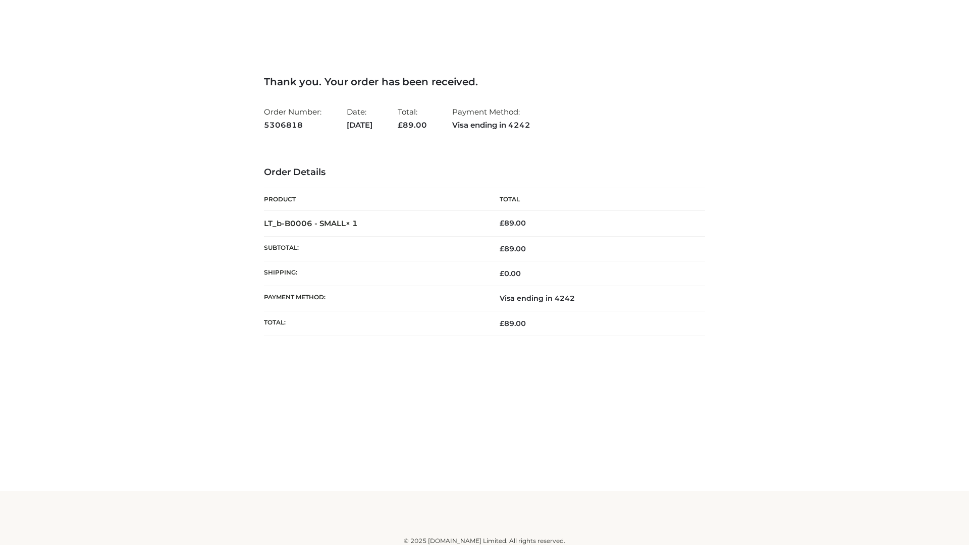 The image size is (969, 545). Describe the element at coordinates (491, 125) in the screenshot. I see `strong: Visa ending in 4242` at that location.